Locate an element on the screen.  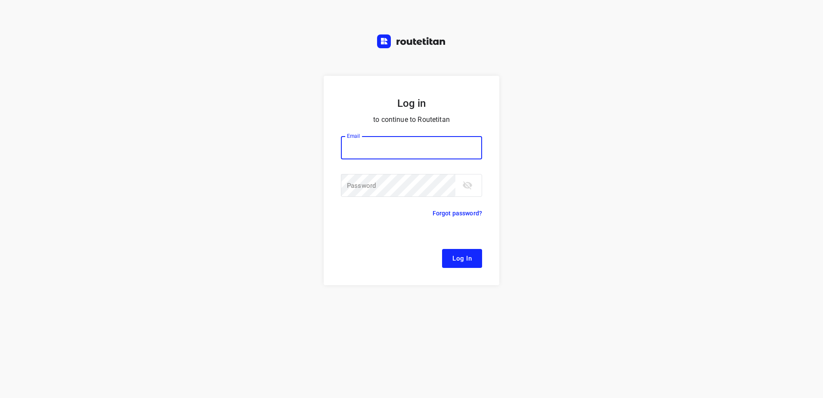
p: to continue to Routetitan is located at coordinates (411, 120).